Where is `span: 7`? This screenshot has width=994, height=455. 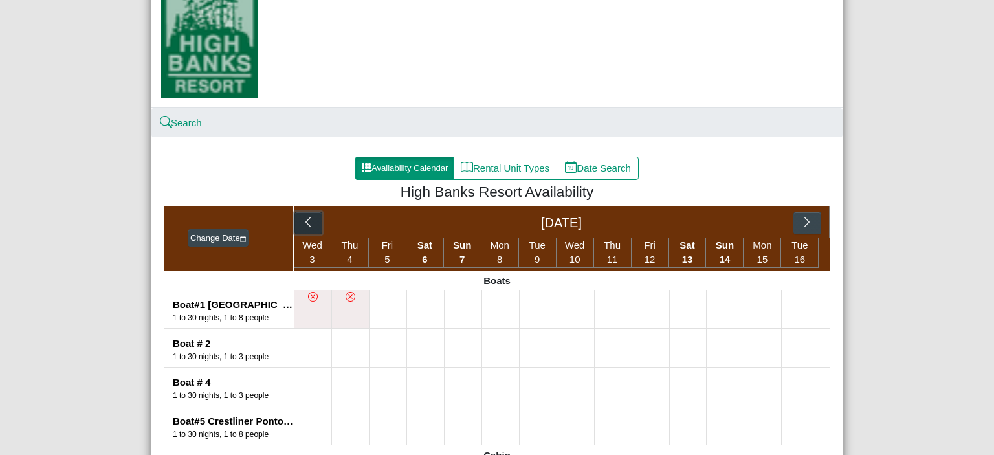
span: 7 is located at coordinates (462, 259).